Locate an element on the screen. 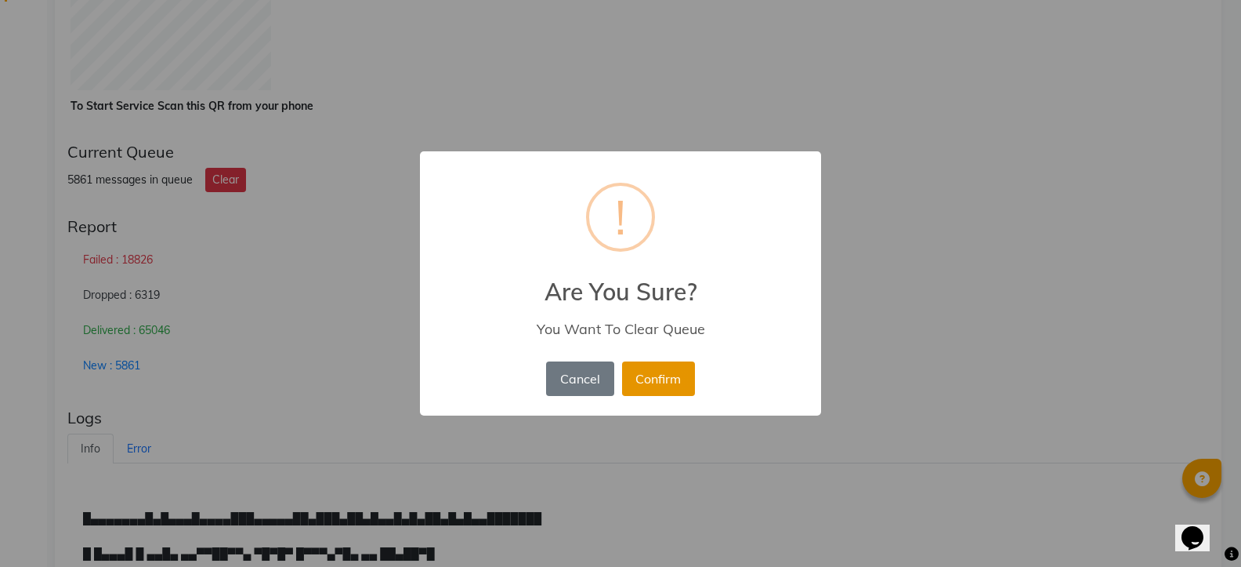  button: Confirm is located at coordinates (658, 378).